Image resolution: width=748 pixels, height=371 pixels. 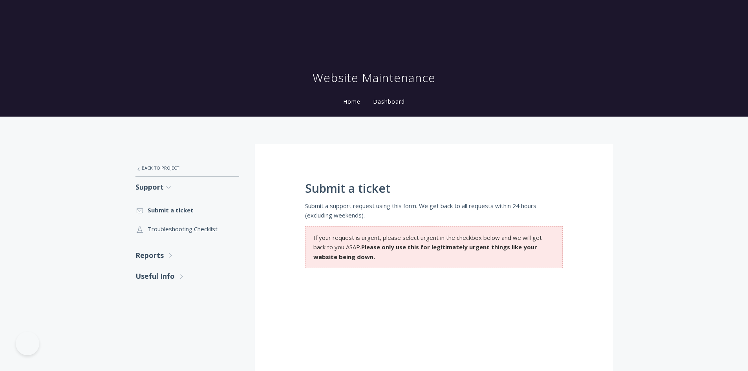 What do you see at coordinates (187, 210) in the screenshot?
I see `a: Submit a ticket` at bounding box center [187, 210].